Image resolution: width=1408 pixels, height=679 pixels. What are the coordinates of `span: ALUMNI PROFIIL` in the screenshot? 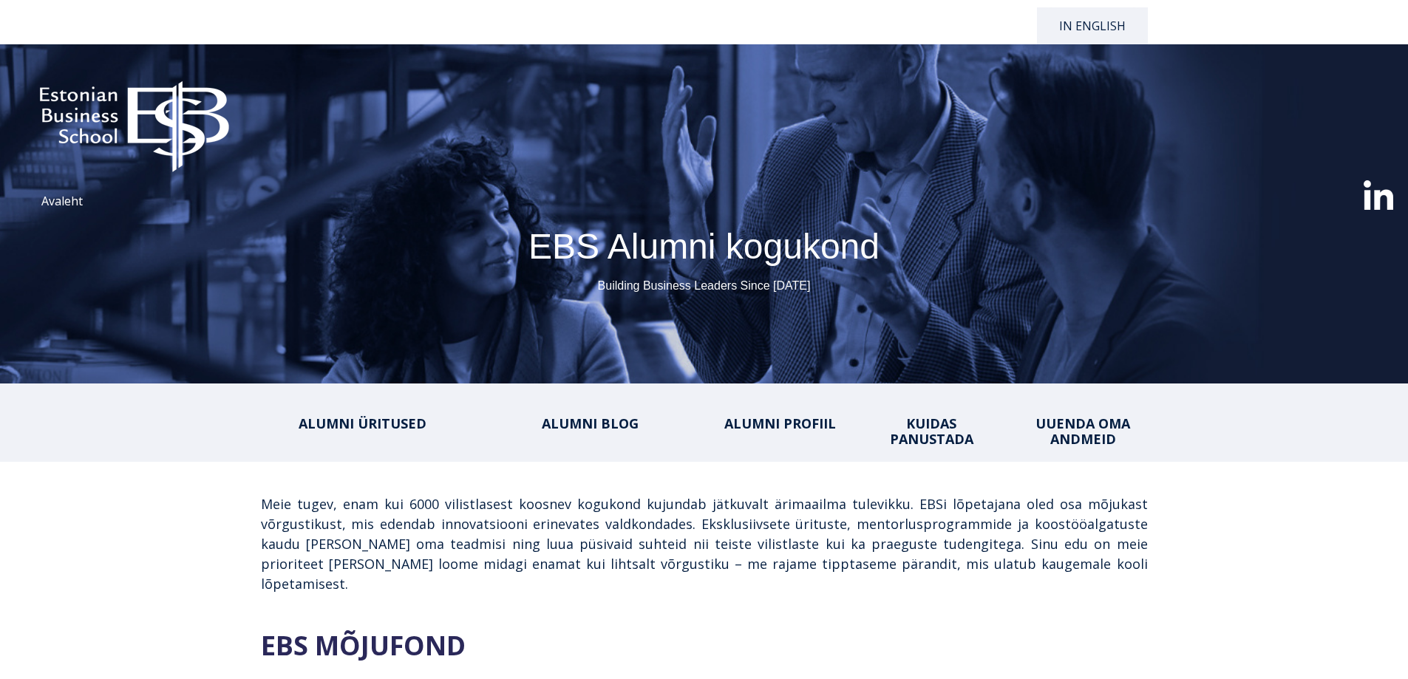 It's located at (780, 423).